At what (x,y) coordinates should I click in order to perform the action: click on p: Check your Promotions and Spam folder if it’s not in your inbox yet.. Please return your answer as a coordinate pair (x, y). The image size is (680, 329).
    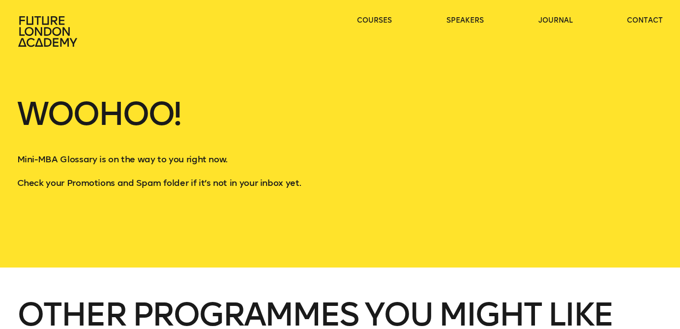
    Looking at the image, I should click on (340, 183).